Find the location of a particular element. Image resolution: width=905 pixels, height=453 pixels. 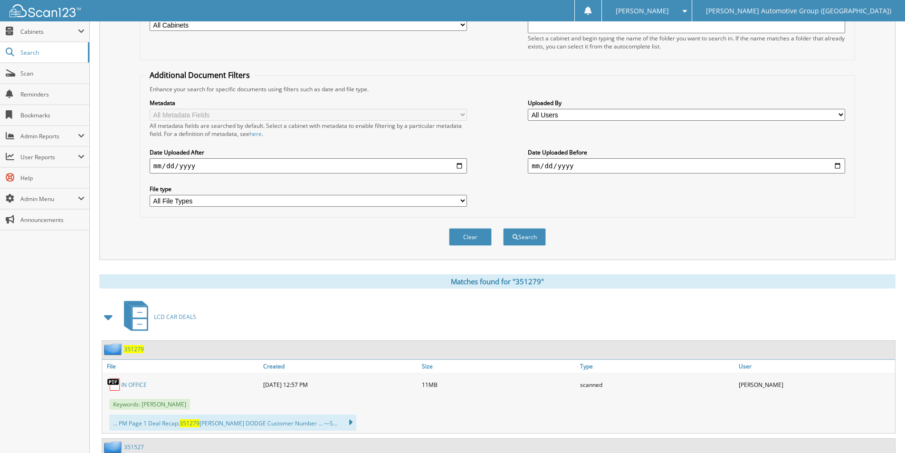

span: Help is located at coordinates (52, 178).